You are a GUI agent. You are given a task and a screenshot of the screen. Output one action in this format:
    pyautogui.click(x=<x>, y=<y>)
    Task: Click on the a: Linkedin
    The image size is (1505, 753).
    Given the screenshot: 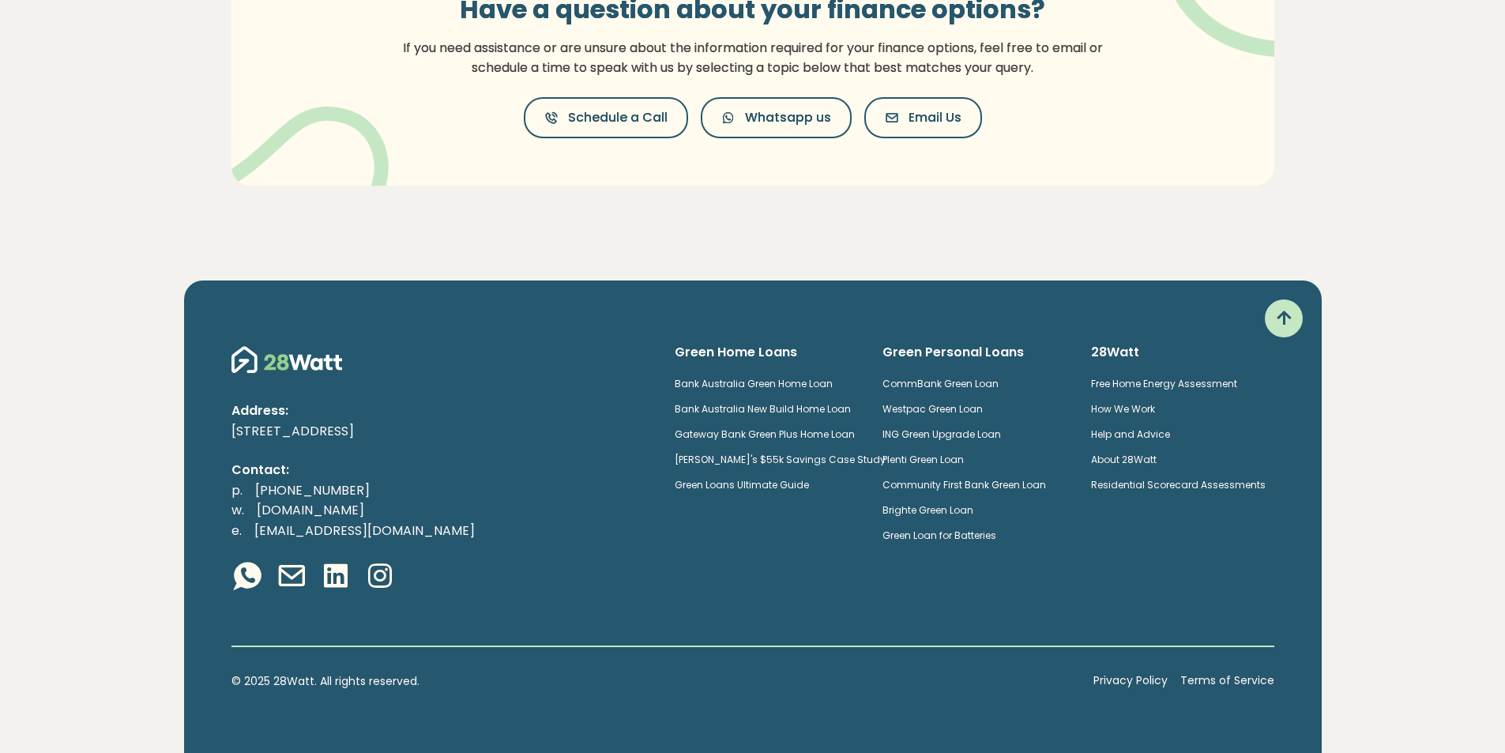 What is the action you would take?
    pyautogui.click(x=336, y=578)
    